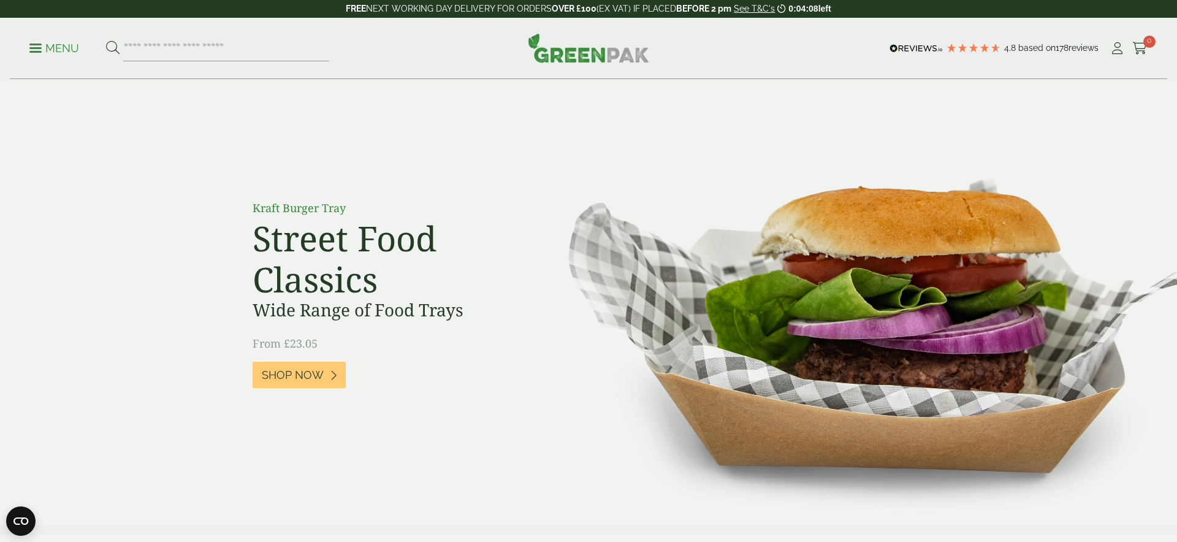 Image resolution: width=1177 pixels, height=542 pixels. I want to click on span: 0:04:08, so click(803, 9).